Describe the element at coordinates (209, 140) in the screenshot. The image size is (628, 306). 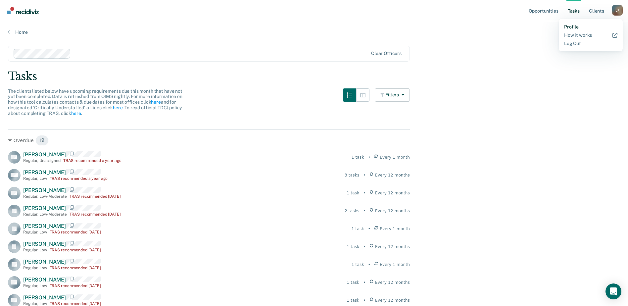
I see `div: Overdue 19` at that location.